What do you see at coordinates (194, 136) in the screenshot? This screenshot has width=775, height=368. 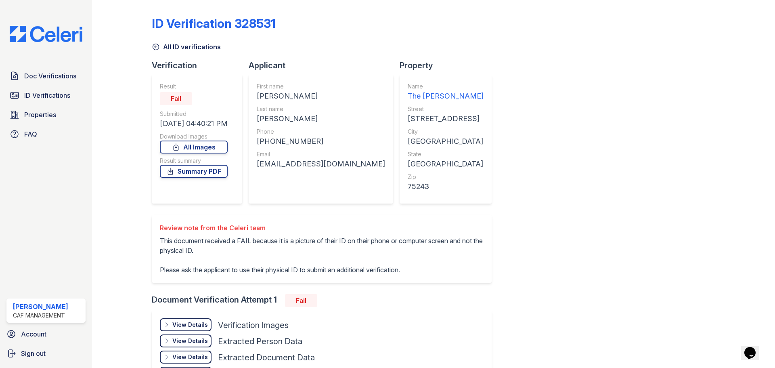 I see `div: Download Images` at bounding box center [194, 136].